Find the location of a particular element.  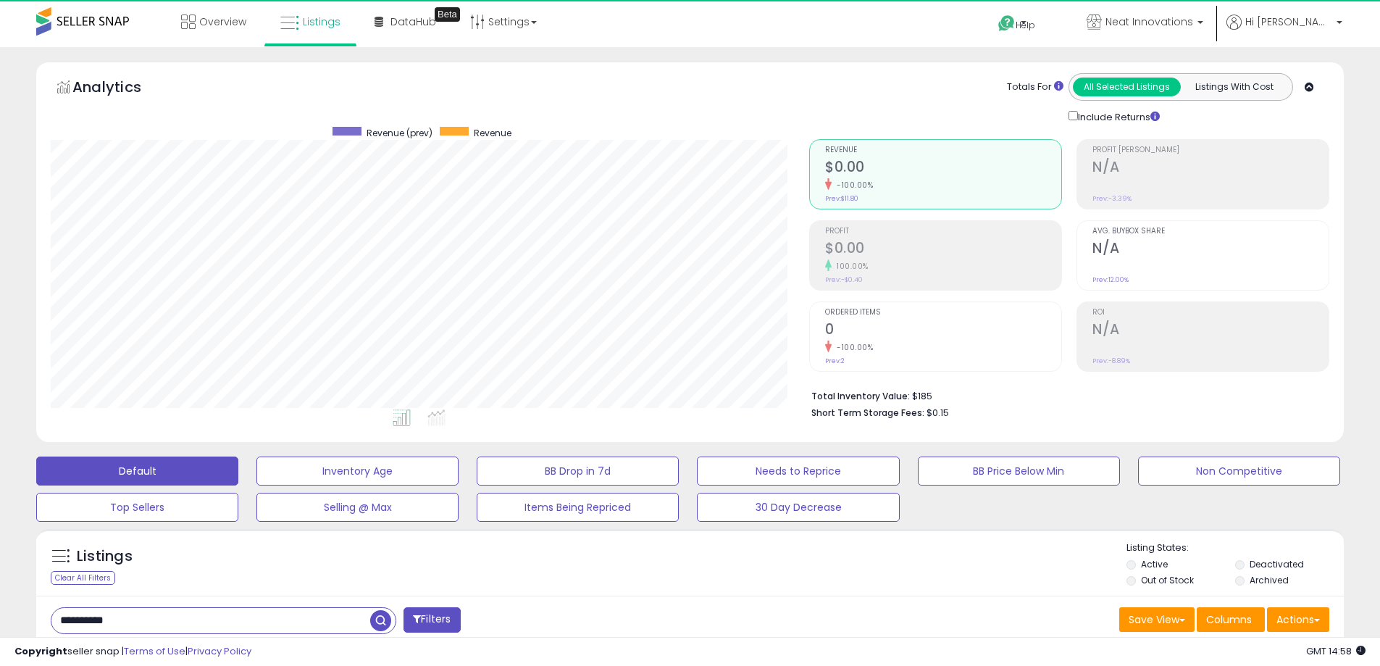

span: ROI is located at coordinates (1210, 312).